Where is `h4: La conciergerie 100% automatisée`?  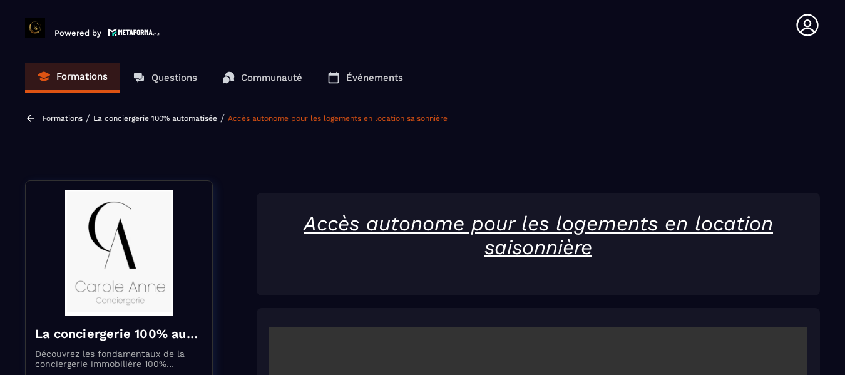
h4: La conciergerie 100% automatisée is located at coordinates (119, 334).